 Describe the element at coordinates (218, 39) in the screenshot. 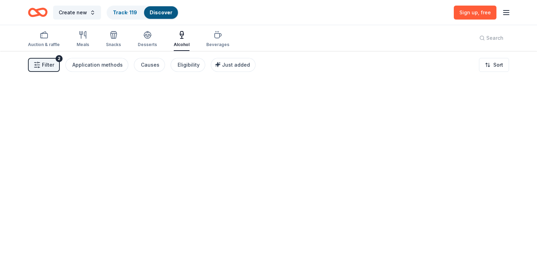

I see `button: Beverages` at that location.